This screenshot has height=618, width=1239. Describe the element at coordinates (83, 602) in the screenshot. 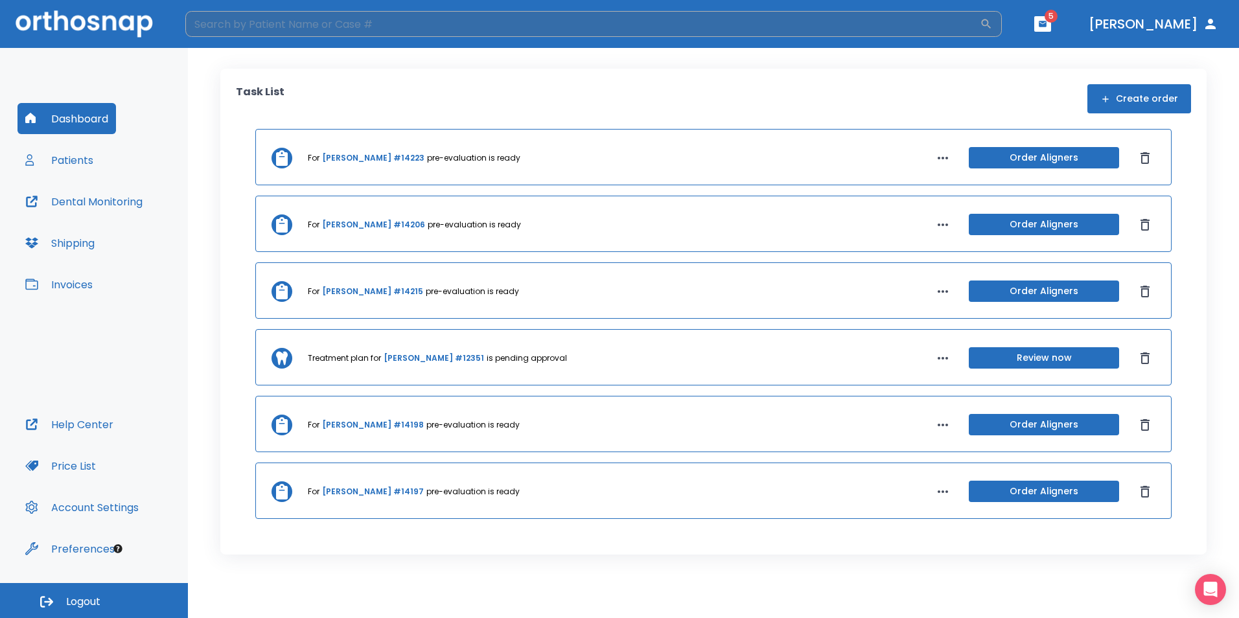

I see `span: Logout` at that location.